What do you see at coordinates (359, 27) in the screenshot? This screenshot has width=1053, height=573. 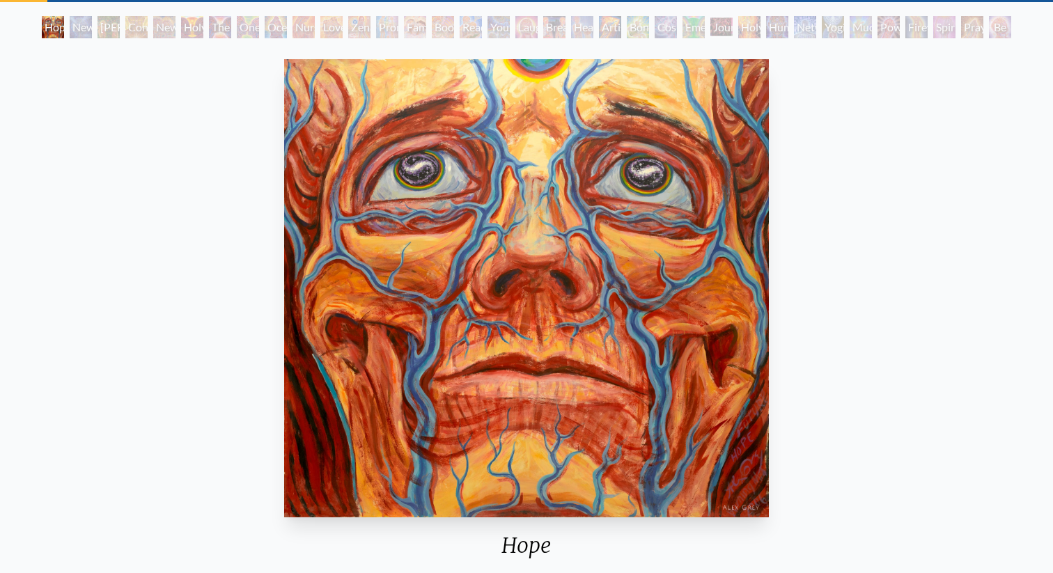 I see `div: Zena Lotus` at bounding box center [359, 27].